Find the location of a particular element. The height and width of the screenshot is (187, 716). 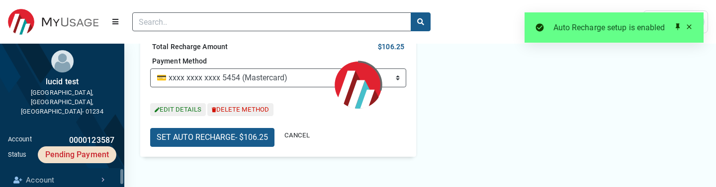

button: Menu is located at coordinates (115, 22).